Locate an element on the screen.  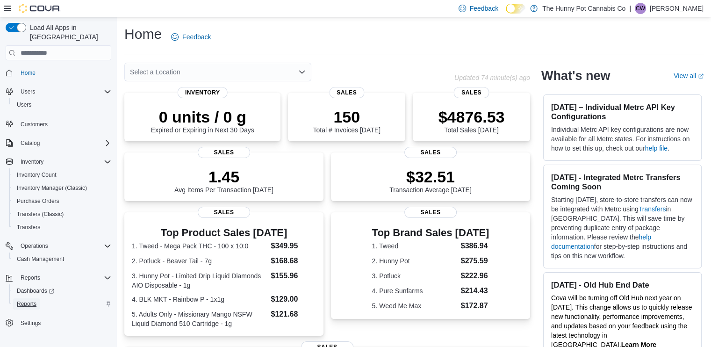
dt: 5. Adults Only - Missionary Mango NSFW Liquid Diamond 510 Cartridge - 1g is located at coordinates (199, 319).